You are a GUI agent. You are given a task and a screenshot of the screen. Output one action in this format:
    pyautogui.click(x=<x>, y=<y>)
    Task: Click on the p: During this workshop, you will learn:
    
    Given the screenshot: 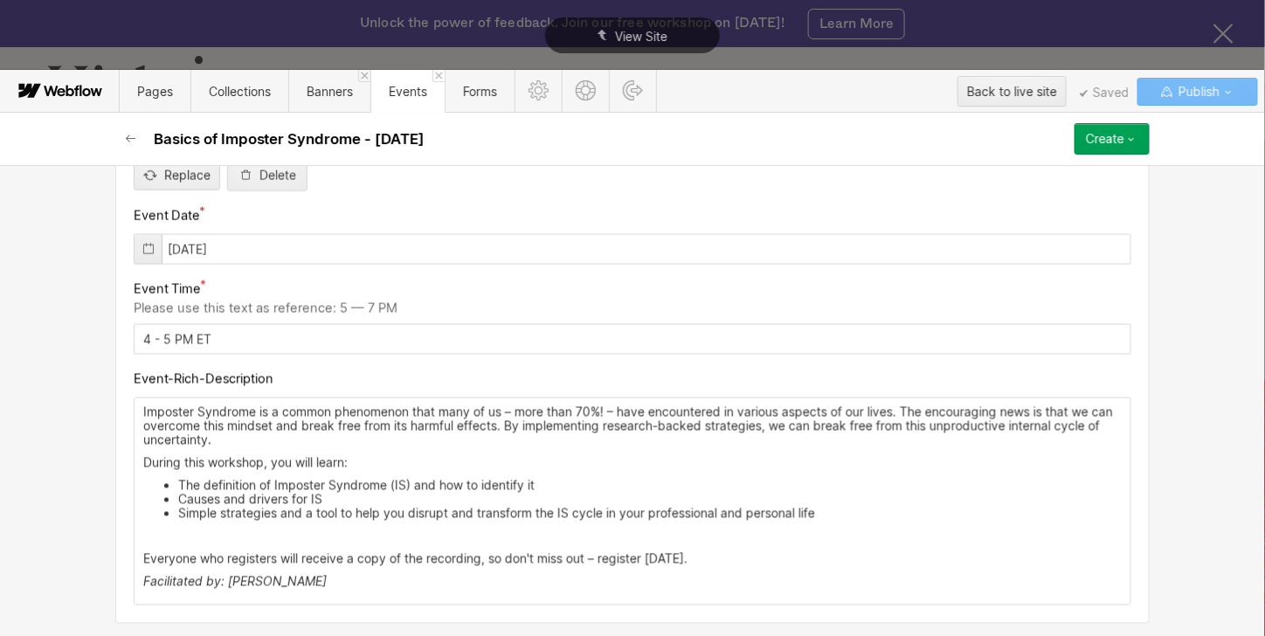 What is the action you would take?
    pyautogui.click(x=633, y=463)
    